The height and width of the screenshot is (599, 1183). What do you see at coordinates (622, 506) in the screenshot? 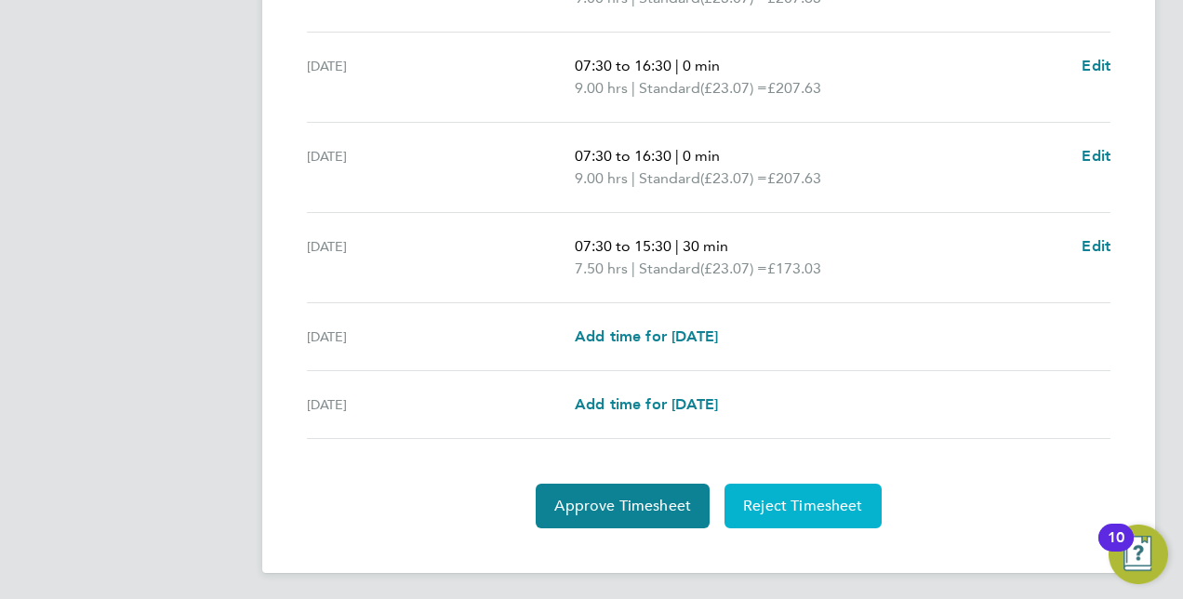
I see `button: Approve Timesheet` at bounding box center [622, 506].